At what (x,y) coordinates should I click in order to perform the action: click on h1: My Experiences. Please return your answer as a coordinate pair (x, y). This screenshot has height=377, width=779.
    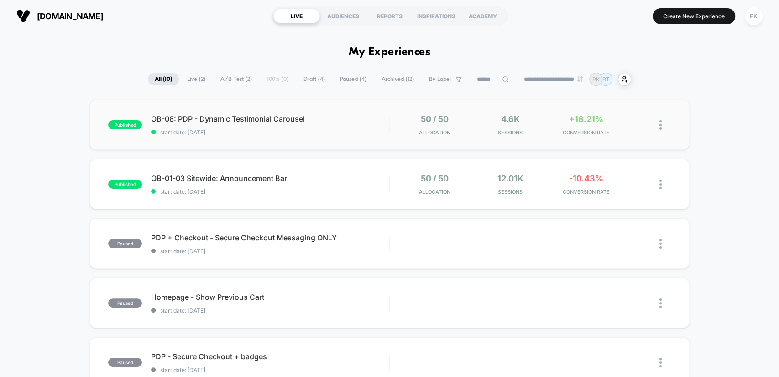
    Looking at the image, I should click on (389, 52).